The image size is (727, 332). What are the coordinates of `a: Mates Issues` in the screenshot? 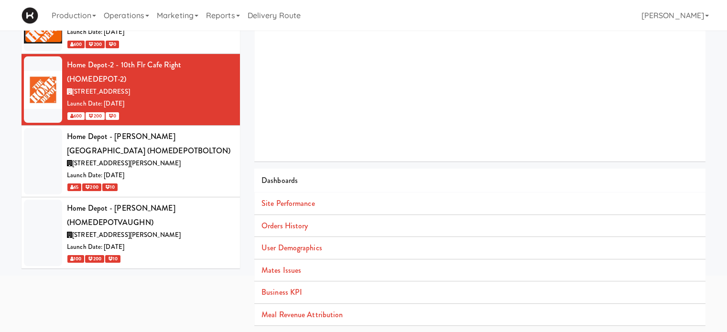 It's located at (281, 270).